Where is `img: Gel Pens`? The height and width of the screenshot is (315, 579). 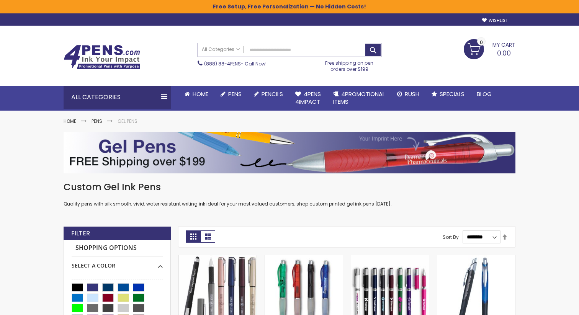 img: Gel Pens is located at coordinates (290, 153).